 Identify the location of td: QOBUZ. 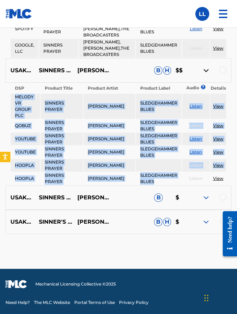
(25, 126).